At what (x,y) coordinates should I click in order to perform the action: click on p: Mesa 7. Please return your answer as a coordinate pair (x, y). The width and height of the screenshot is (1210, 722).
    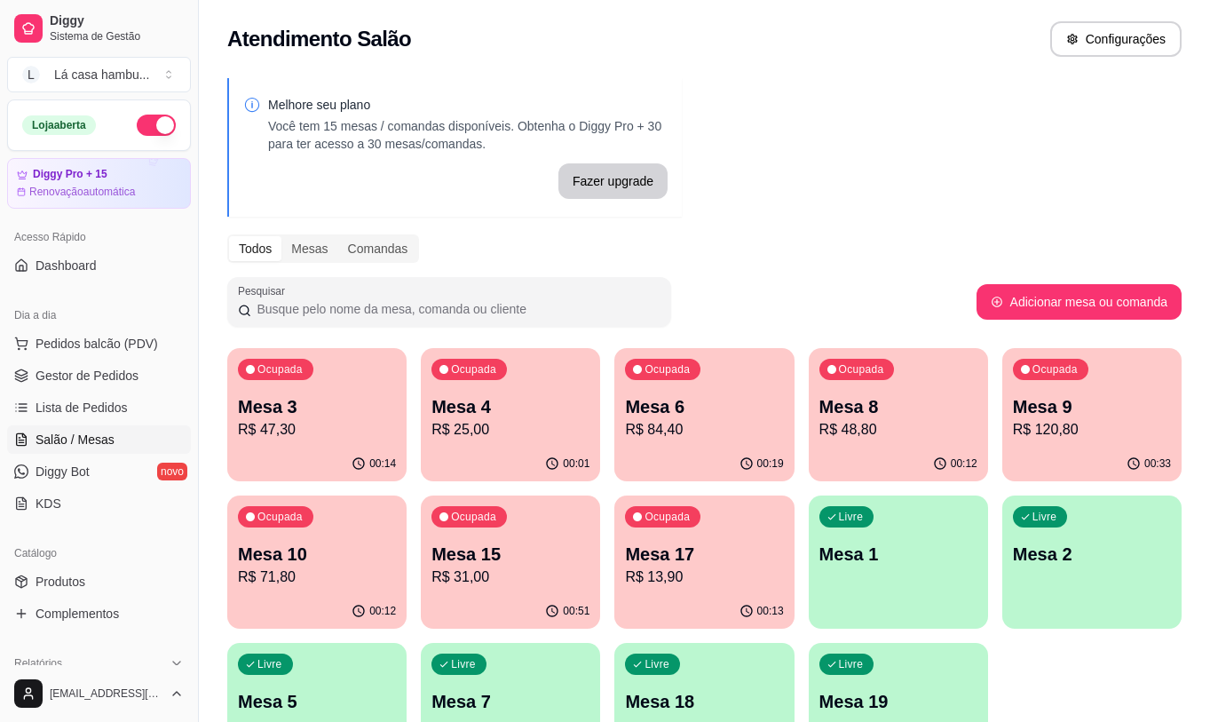
    Looking at the image, I should click on (510, 701).